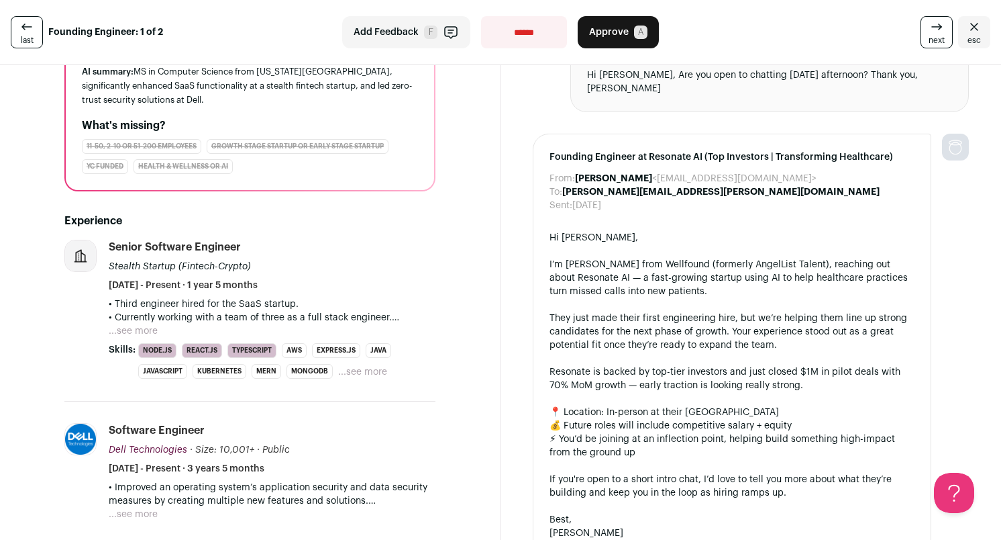 This screenshot has width=1001, height=540. What do you see at coordinates (148, 450) in the screenshot?
I see `span: Dell Technologies` at bounding box center [148, 450].